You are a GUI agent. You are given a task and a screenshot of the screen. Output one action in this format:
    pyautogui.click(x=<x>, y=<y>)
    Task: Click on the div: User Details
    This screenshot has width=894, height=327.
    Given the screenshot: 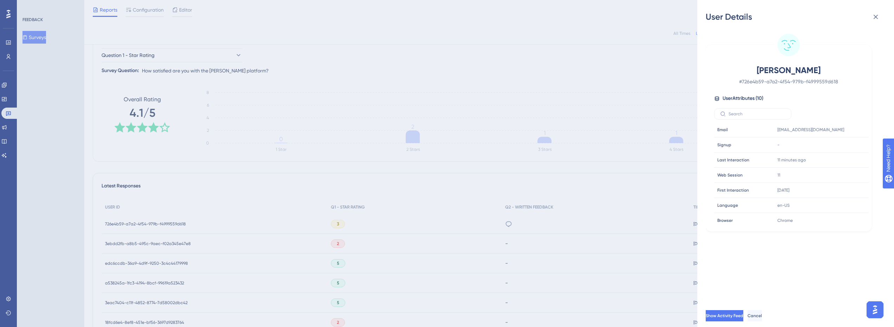 What is the action you would take?
    pyautogui.click(x=796, y=17)
    